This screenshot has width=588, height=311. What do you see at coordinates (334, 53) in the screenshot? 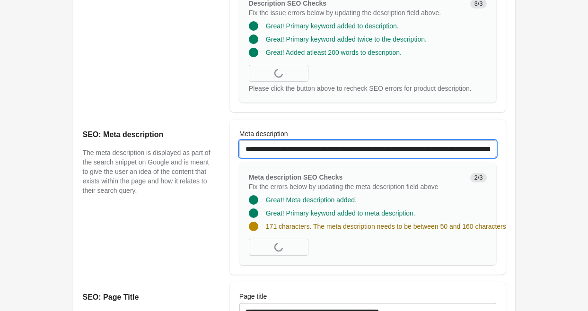
I see `span: Great! Added atleast 200 words to description.` at bounding box center [334, 53].